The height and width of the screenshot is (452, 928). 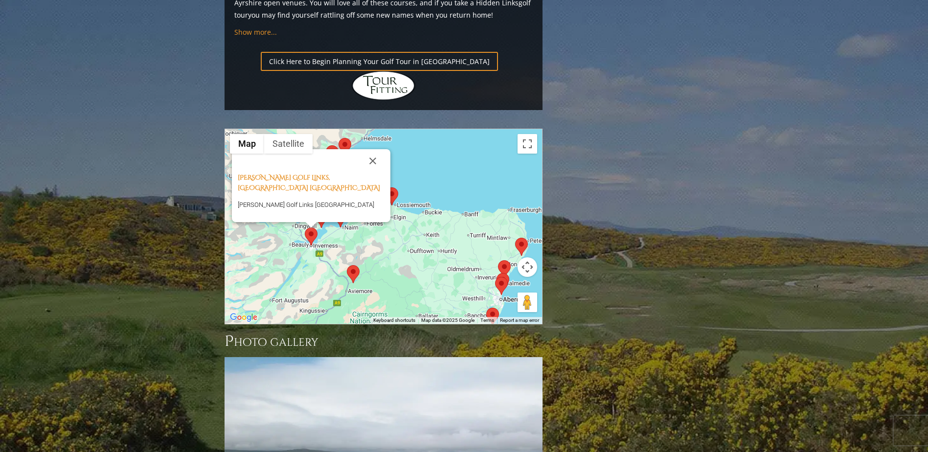 What do you see at coordinates (244, 317) in the screenshot?
I see `a: Open this area in Google Maps (opens a new window)` at bounding box center [244, 317].